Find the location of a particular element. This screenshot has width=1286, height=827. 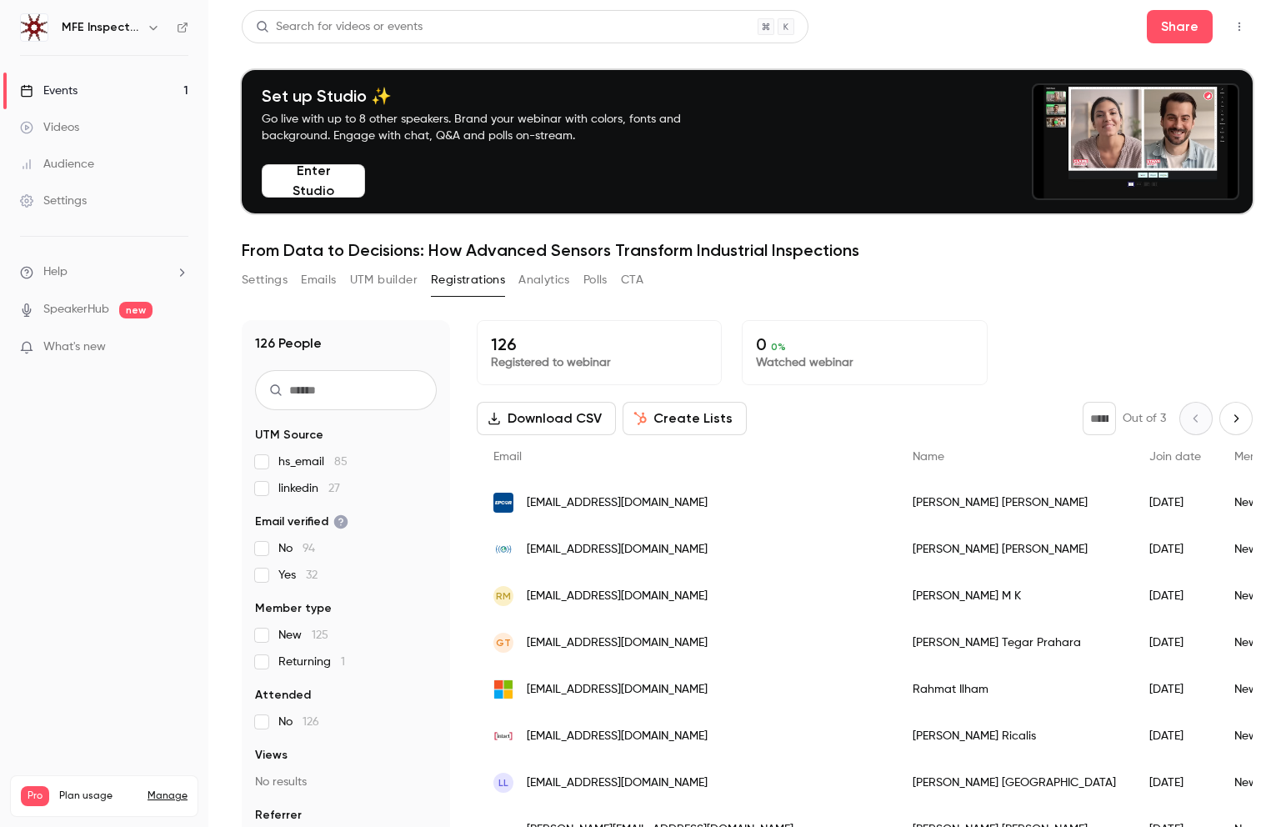

h1: From Data to Decisions: How Advanced Sensors Transform Industrial Inspections is located at coordinates (747, 250).